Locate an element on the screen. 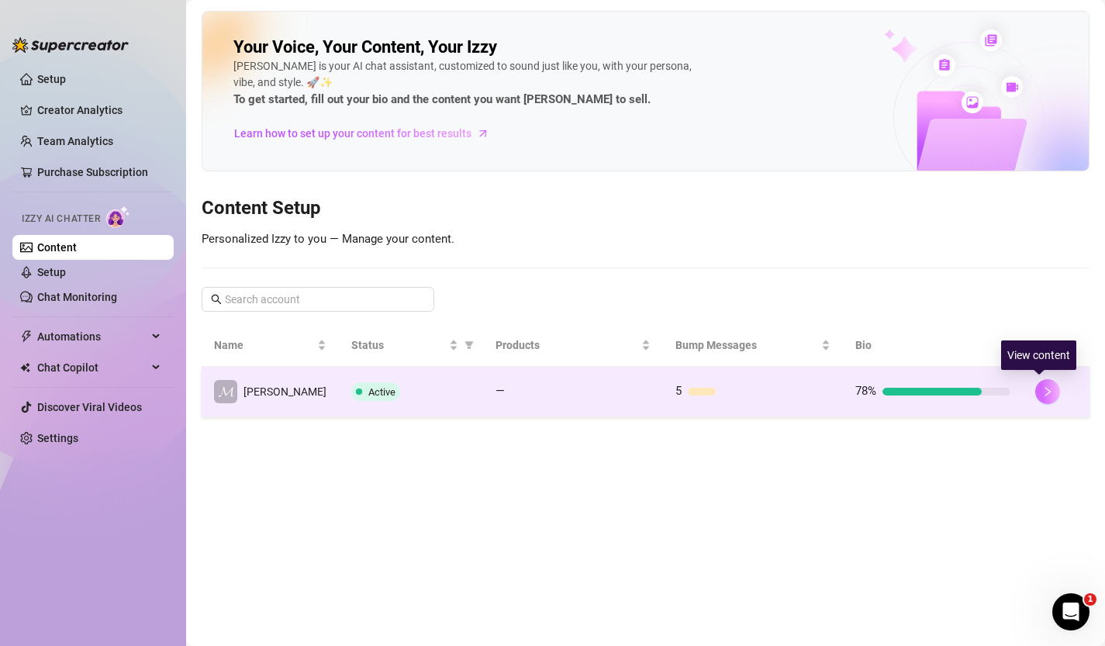 The image size is (1105, 646). a: Creator Analytics is located at coordinates (99, 110).